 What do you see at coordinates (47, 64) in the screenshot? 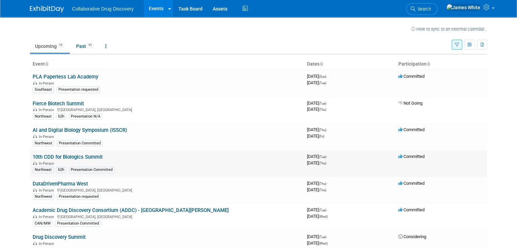
I see `a: Sort by Event Name` at bounding box center [47, 64].